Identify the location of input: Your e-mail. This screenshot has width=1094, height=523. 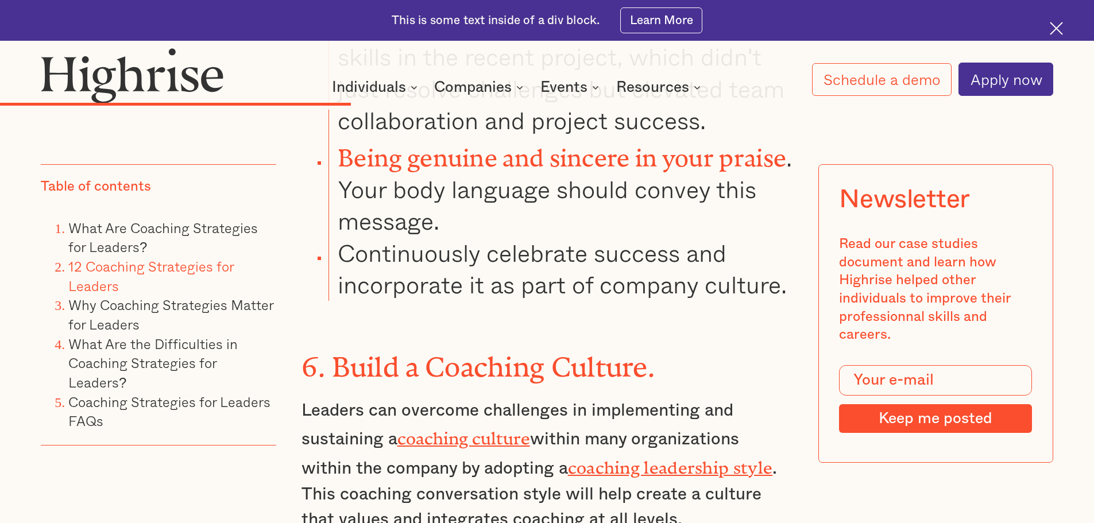
(935, 381).